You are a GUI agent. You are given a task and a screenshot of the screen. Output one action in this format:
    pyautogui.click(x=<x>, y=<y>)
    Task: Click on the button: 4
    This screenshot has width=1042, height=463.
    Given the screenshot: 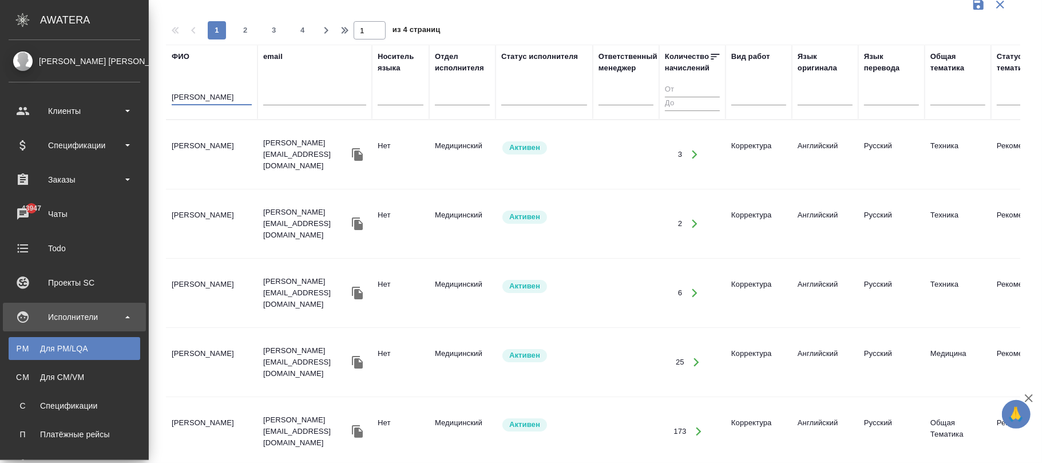 What is the action you would take?
    pyautogui.click(x=303, y=30)
    